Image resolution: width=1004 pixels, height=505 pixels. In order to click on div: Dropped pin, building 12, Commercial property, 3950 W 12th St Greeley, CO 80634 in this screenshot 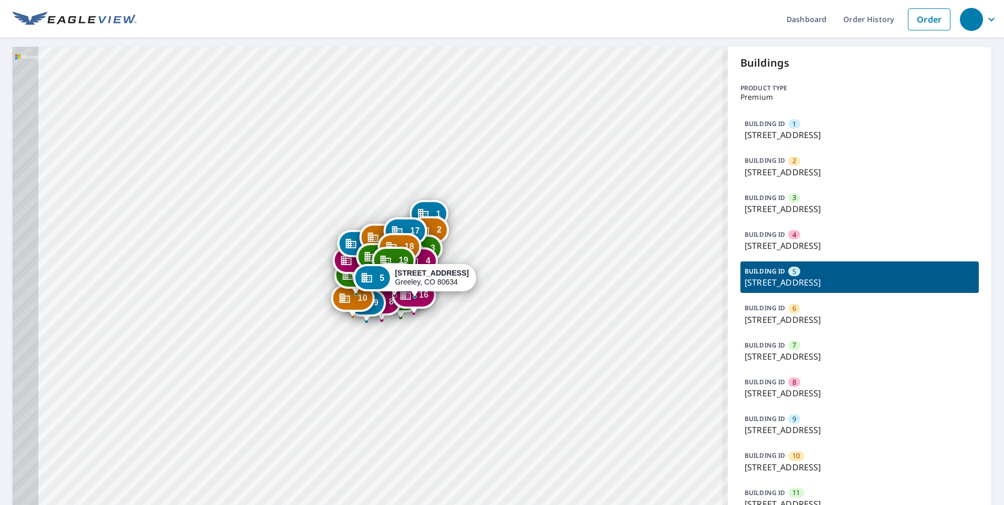, I will do `click(354, 263)`.